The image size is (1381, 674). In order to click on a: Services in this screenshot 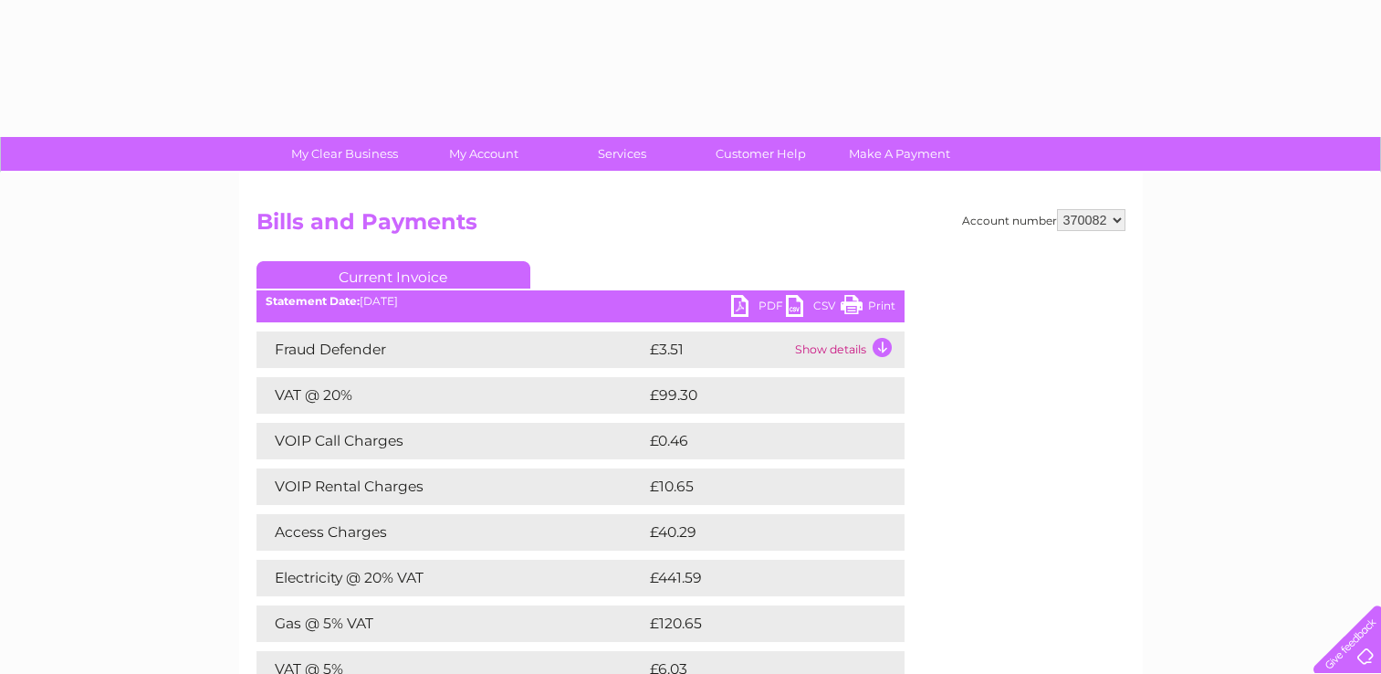, I will do `click(622, 153)`.